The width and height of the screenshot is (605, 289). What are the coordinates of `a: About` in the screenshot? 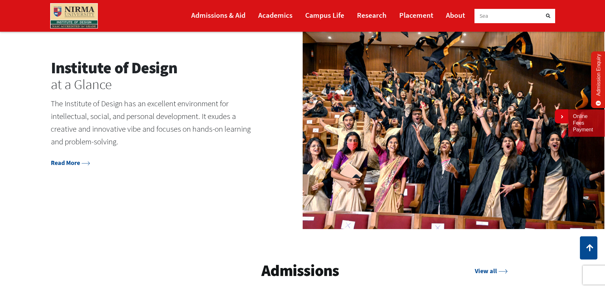 It's located at (455, 15).